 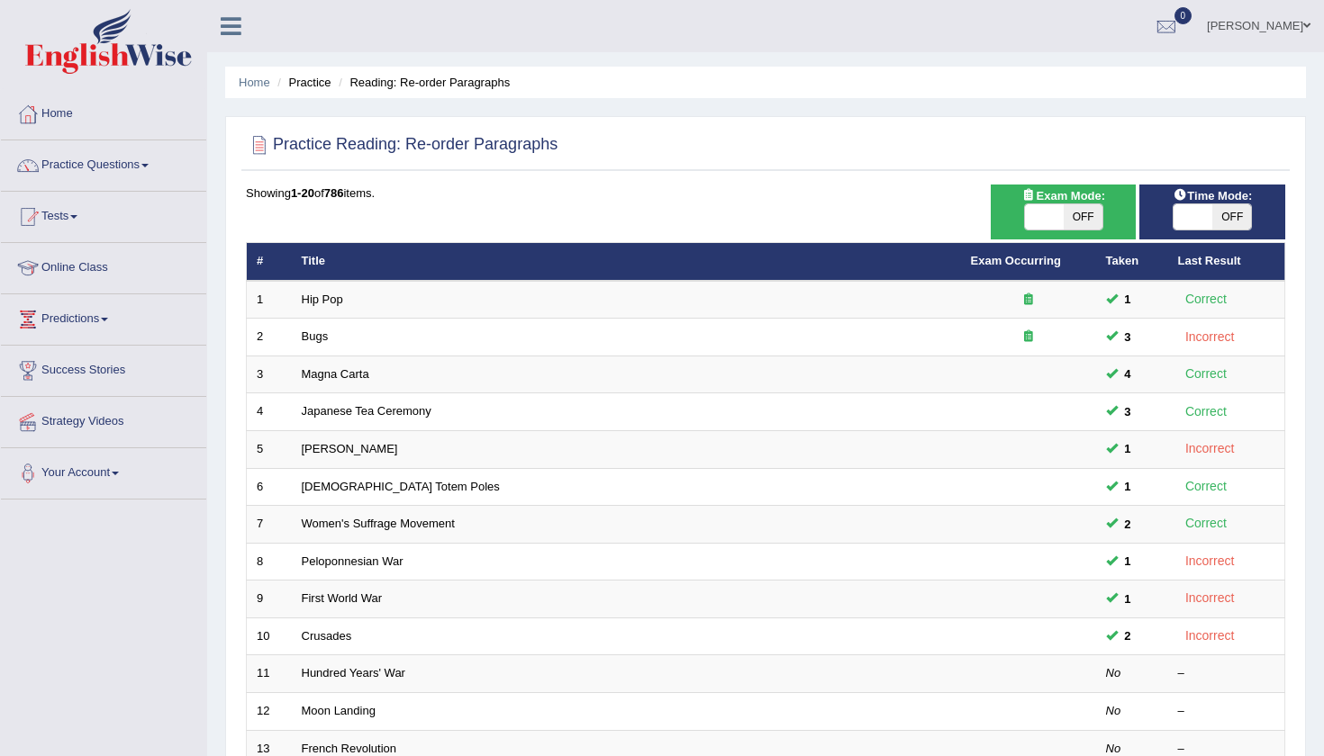 What do you see at coordinates (1062, 195) in the screenshot?
I see `span: Exam Mode:` at bounding box center [1062, 195].